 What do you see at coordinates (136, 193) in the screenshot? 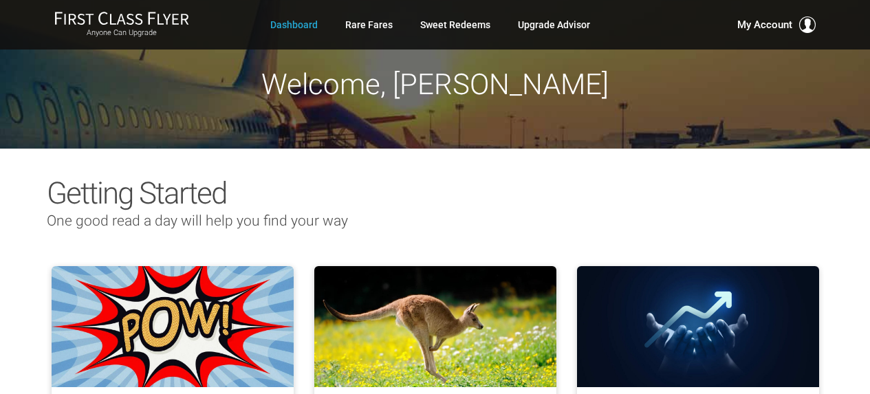
I see `span: Getting Started` at bounding box center [136, 193].